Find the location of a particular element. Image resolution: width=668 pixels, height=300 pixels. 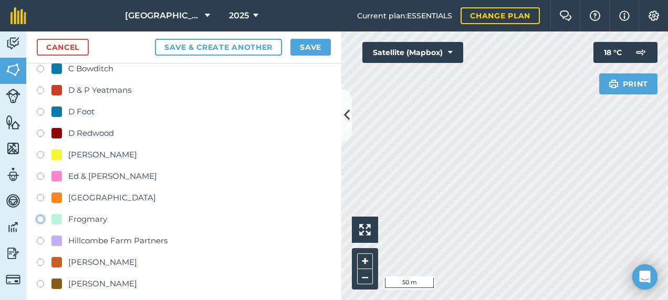

div: C Bowditch is located at coordinates (91, 69).